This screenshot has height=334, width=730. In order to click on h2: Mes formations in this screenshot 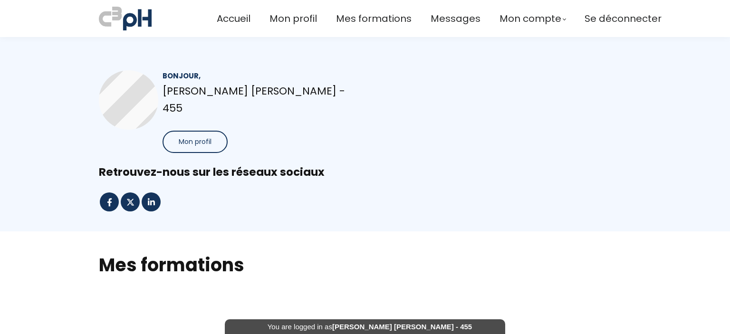, I will do `click(365, 265)`.